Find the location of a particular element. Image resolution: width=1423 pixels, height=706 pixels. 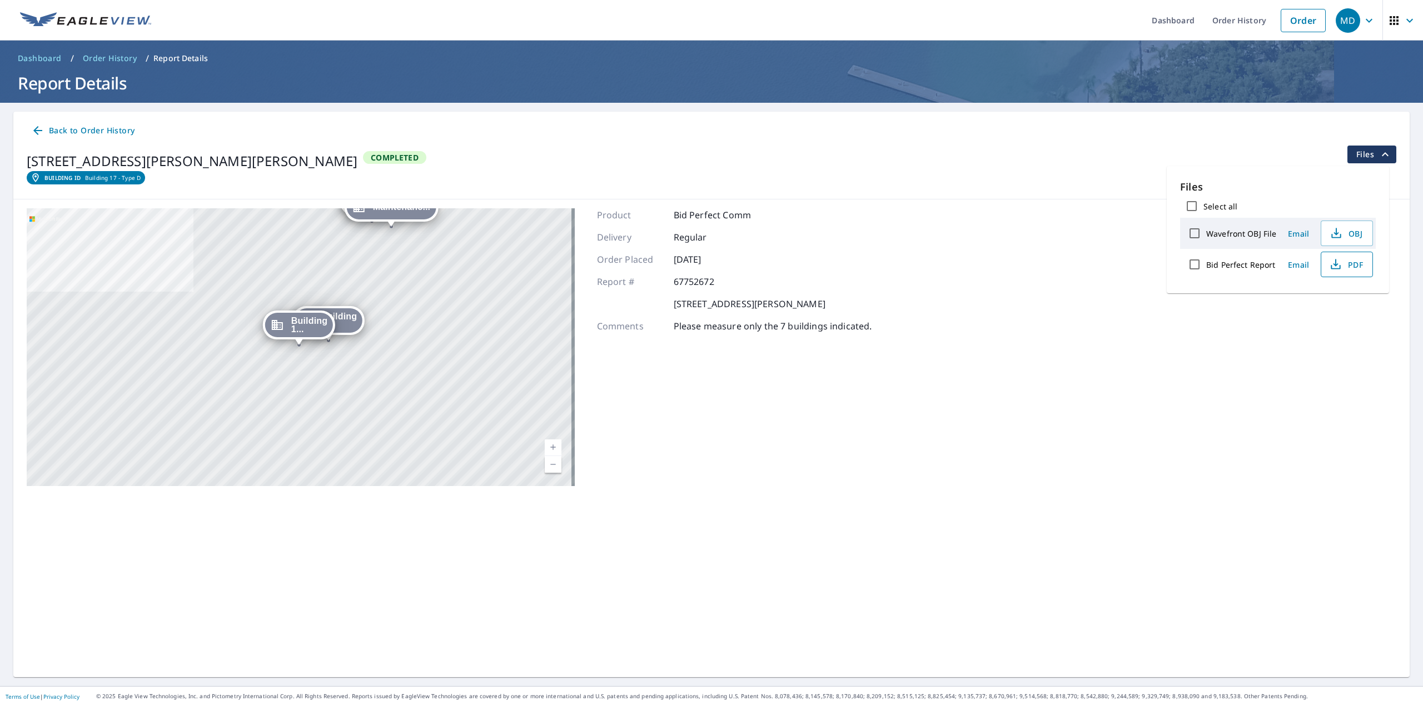

p: Please measure only the 7 buildings indicated. is located at coordinates (772, 326).